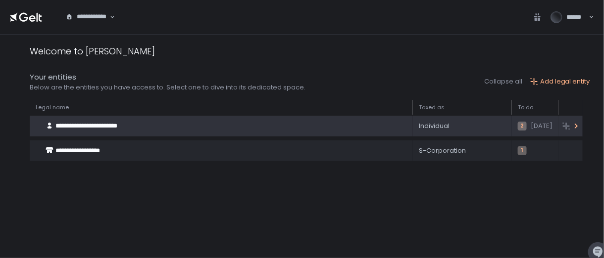 The image size is (604, 258). Describe the element at coordinates (503, 82) in the screenshot. I see `div: Collapse all` at that location.